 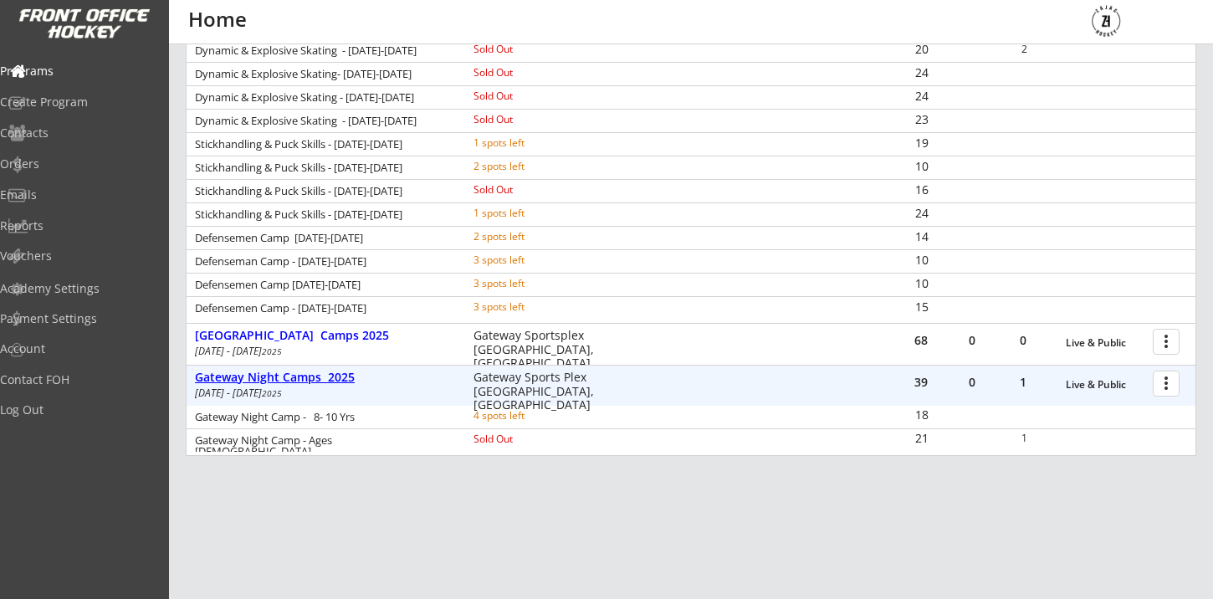 I want to click on div: 23, so click(x=921, y=120).